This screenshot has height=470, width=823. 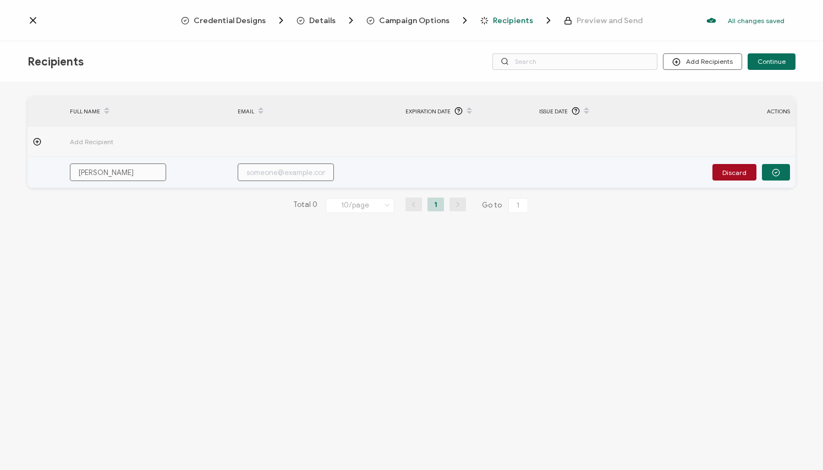 What do you see at coordinates (316, 111) in the screenshot?
I see `div: EMAIL` at bounding box center [316, 111].